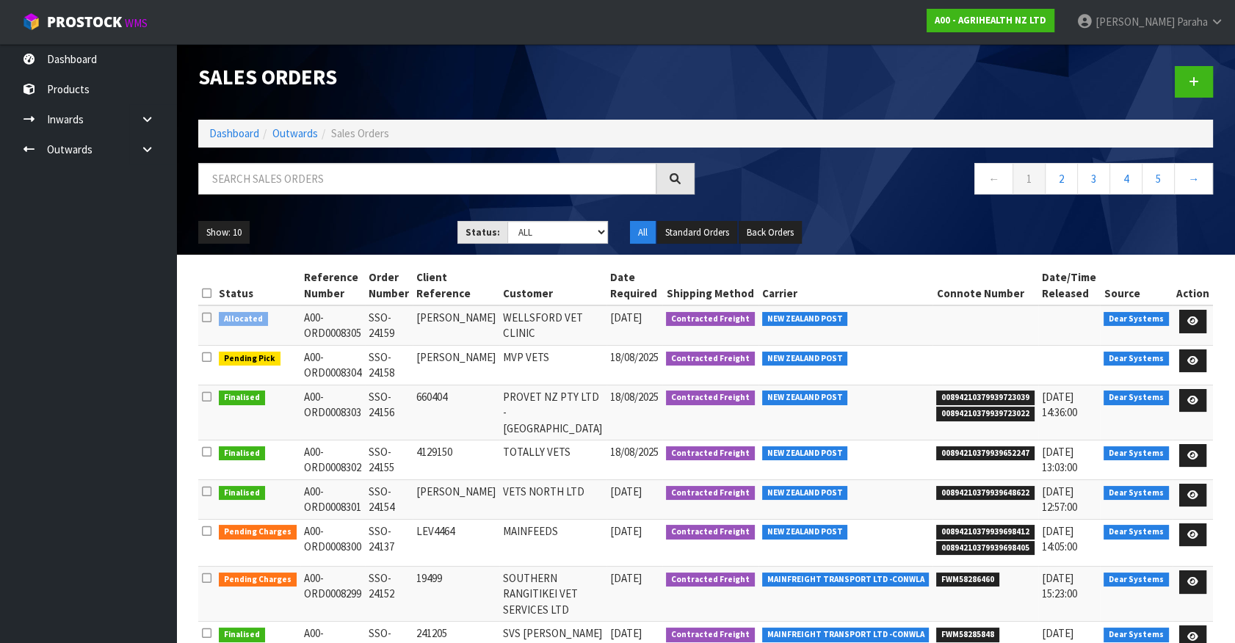 The height and width of the screenshot is (643, 1235). I want to click on a: 5, so click(1158, 178).